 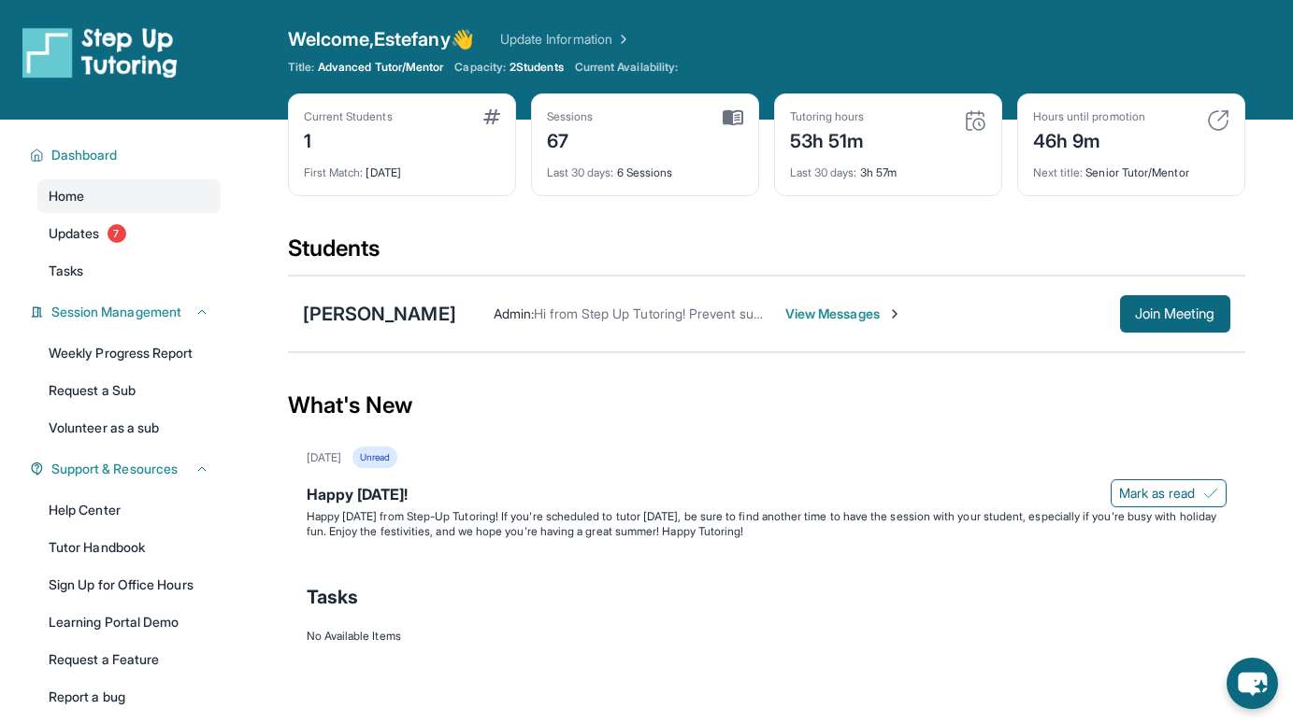 What do you see at coordinates (622, 39) in the screenshot?
I see `img: Chevron Right` at bounding box center [622, 39].